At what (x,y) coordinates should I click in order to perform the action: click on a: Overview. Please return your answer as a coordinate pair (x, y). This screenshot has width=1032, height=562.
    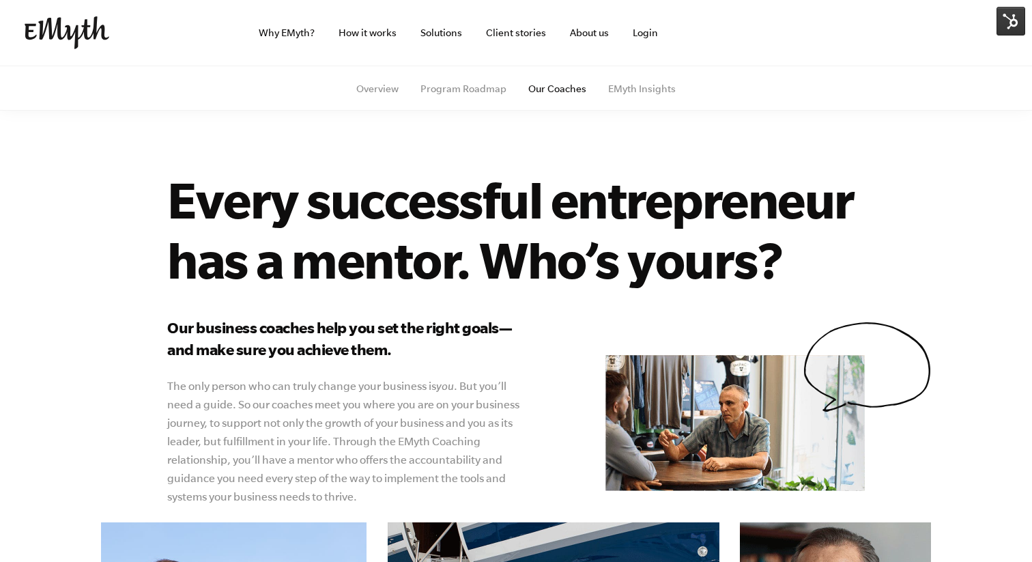
    Looking at the image, I should click on (378, 89).